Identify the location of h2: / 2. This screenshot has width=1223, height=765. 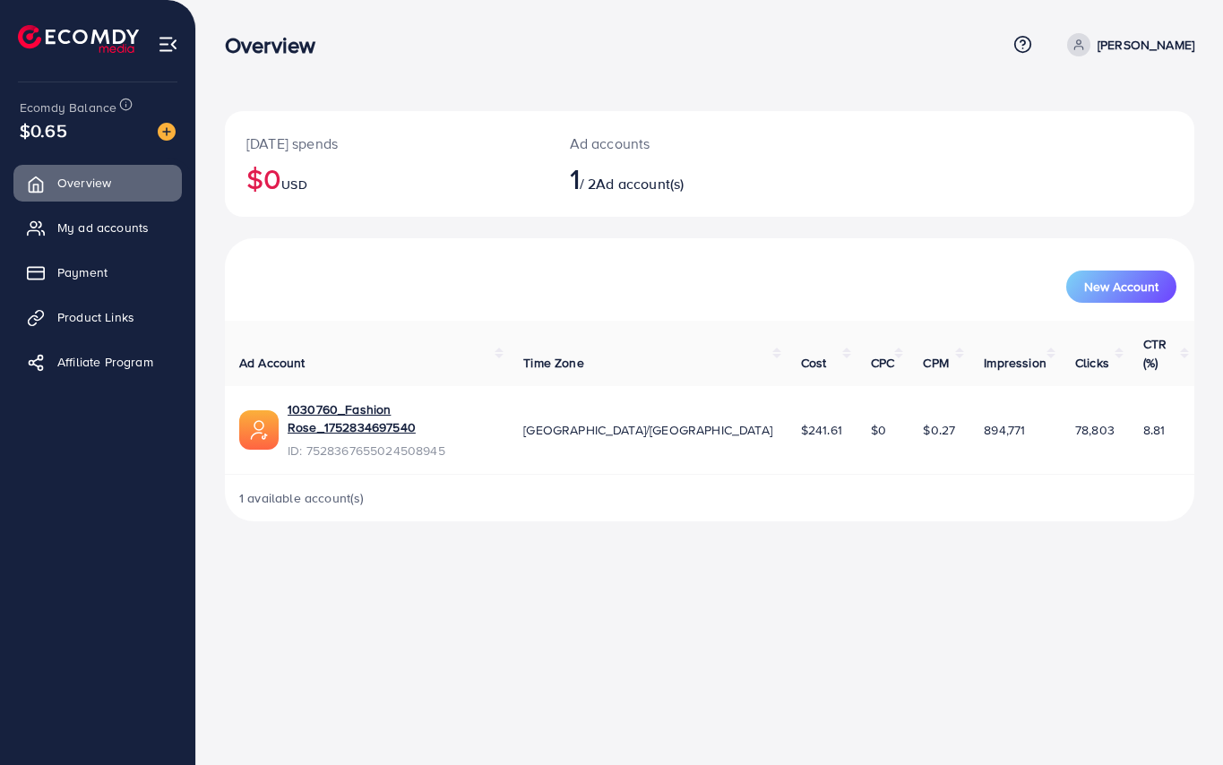
(670, 178).